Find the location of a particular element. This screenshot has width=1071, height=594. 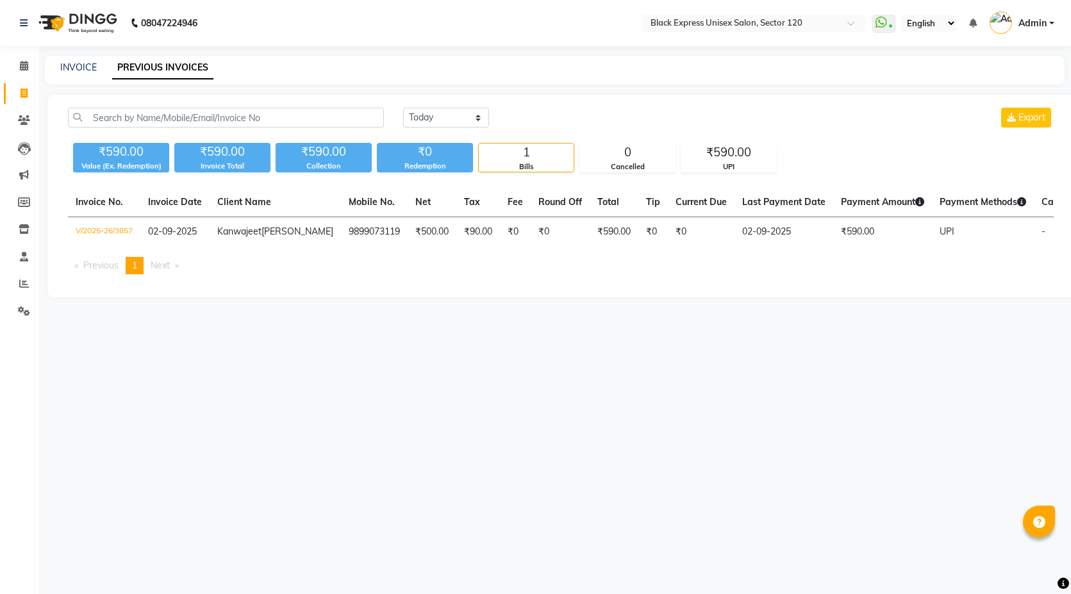

div: Invoice Total is located at coordinates (222, 166).